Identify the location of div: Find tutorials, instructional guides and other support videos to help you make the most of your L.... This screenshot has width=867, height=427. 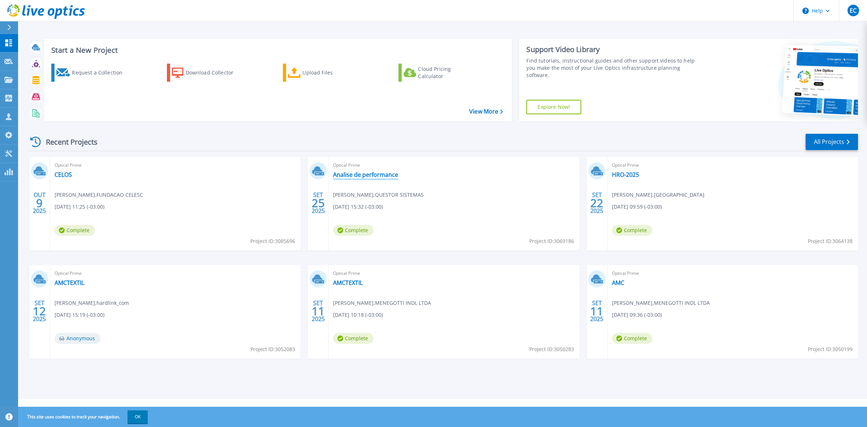
(614, 68).